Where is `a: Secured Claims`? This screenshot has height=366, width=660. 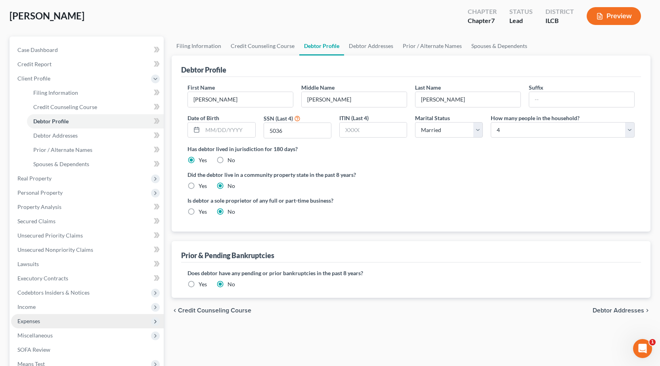 a: Secured Claims is located at coordinates (87, 221).